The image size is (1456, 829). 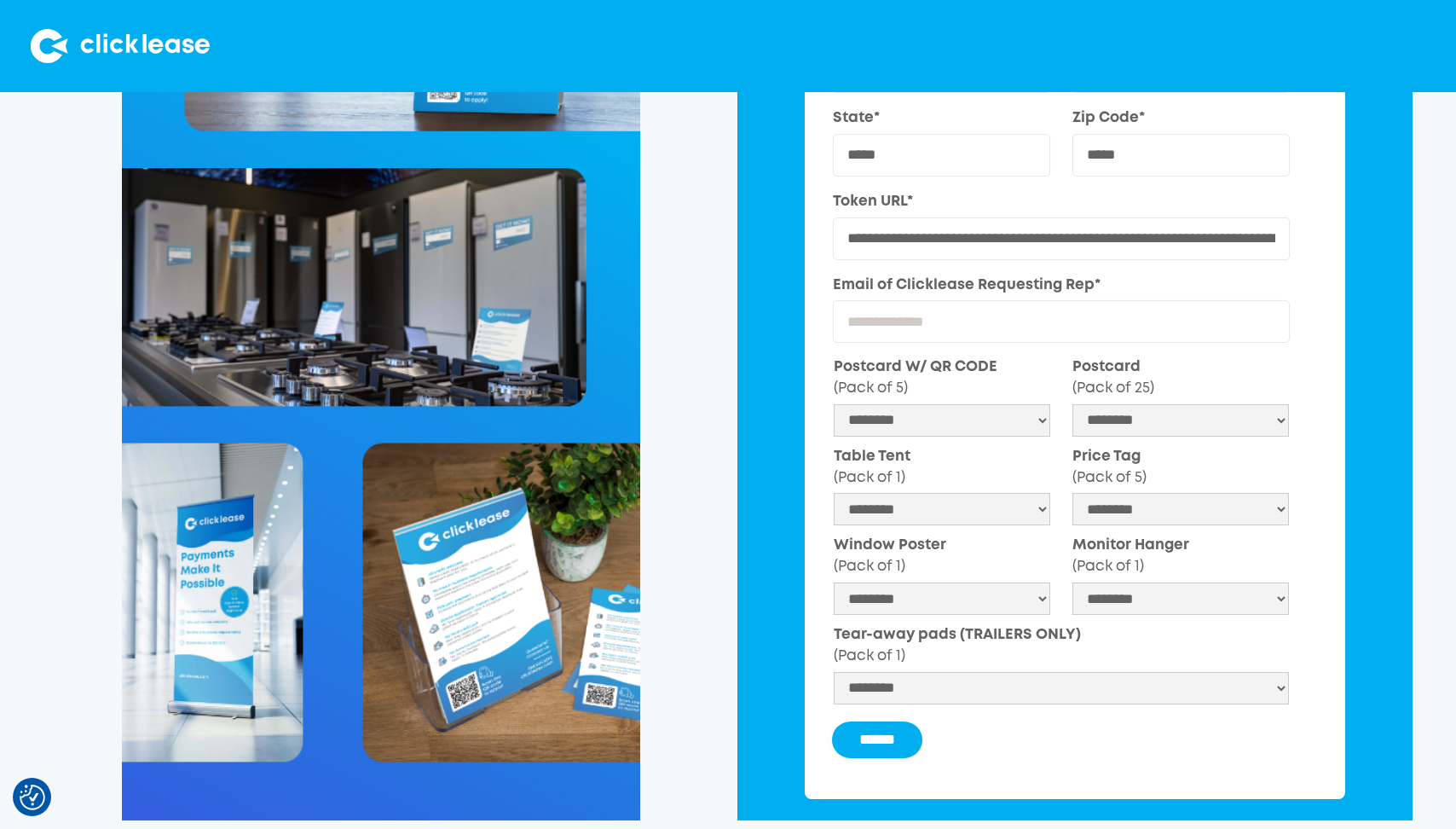 What do you see at coordinates (1180, 118) in the screenshot?
I see `label: Zip Code*` at bounding box center [1180, 118].